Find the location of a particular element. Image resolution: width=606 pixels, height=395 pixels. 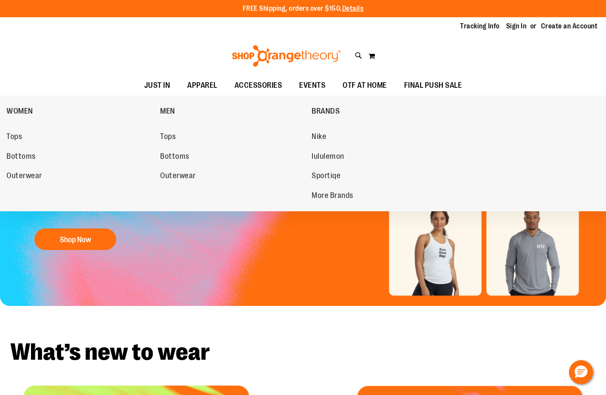

a: Details is located at coordinates (353, 9).